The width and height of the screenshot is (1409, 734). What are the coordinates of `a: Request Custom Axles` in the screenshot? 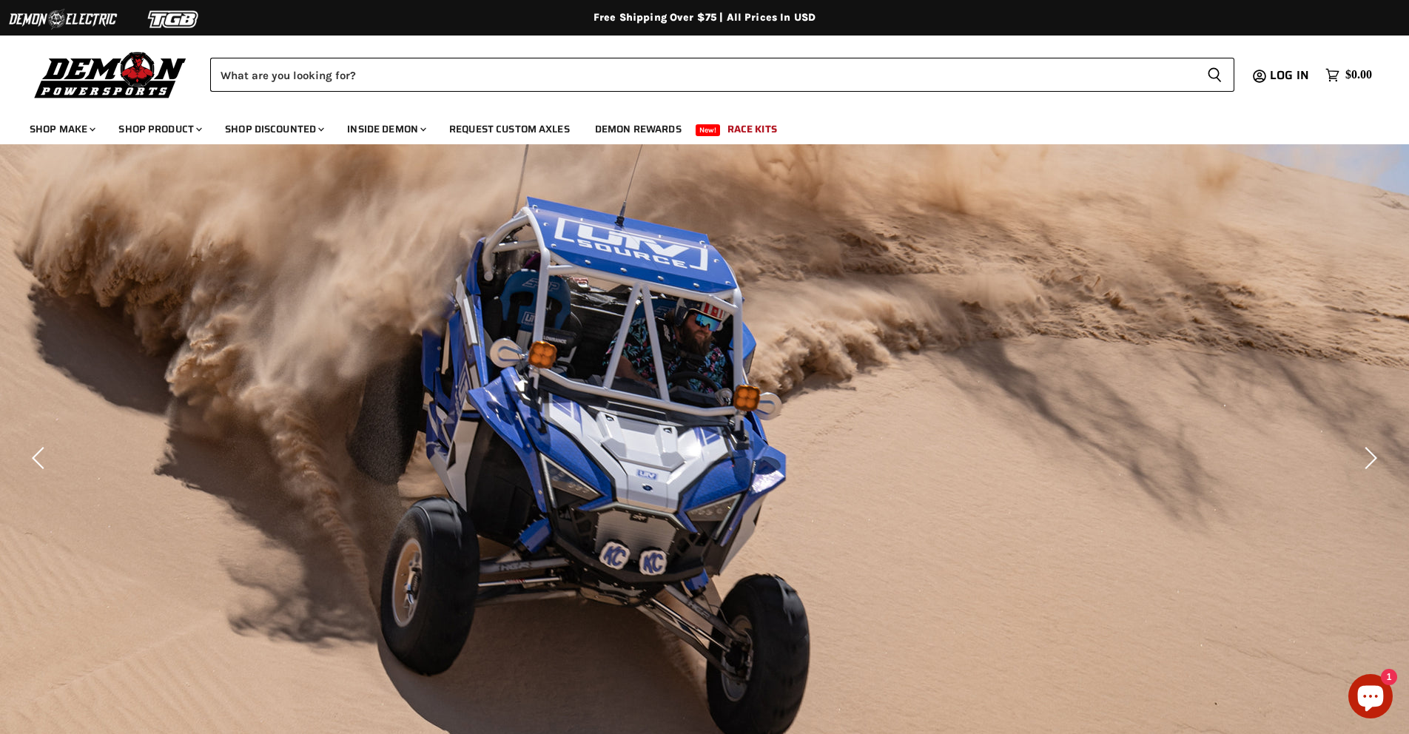 It's located at (509, 129).